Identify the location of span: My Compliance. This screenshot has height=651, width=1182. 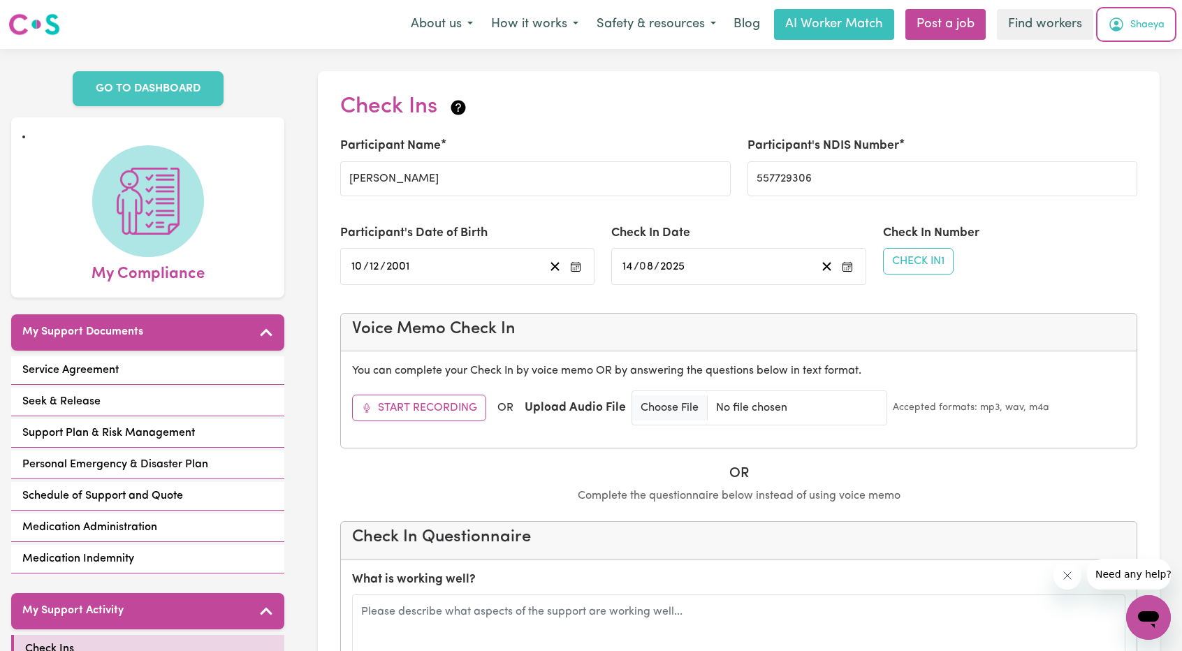
(148, 272).